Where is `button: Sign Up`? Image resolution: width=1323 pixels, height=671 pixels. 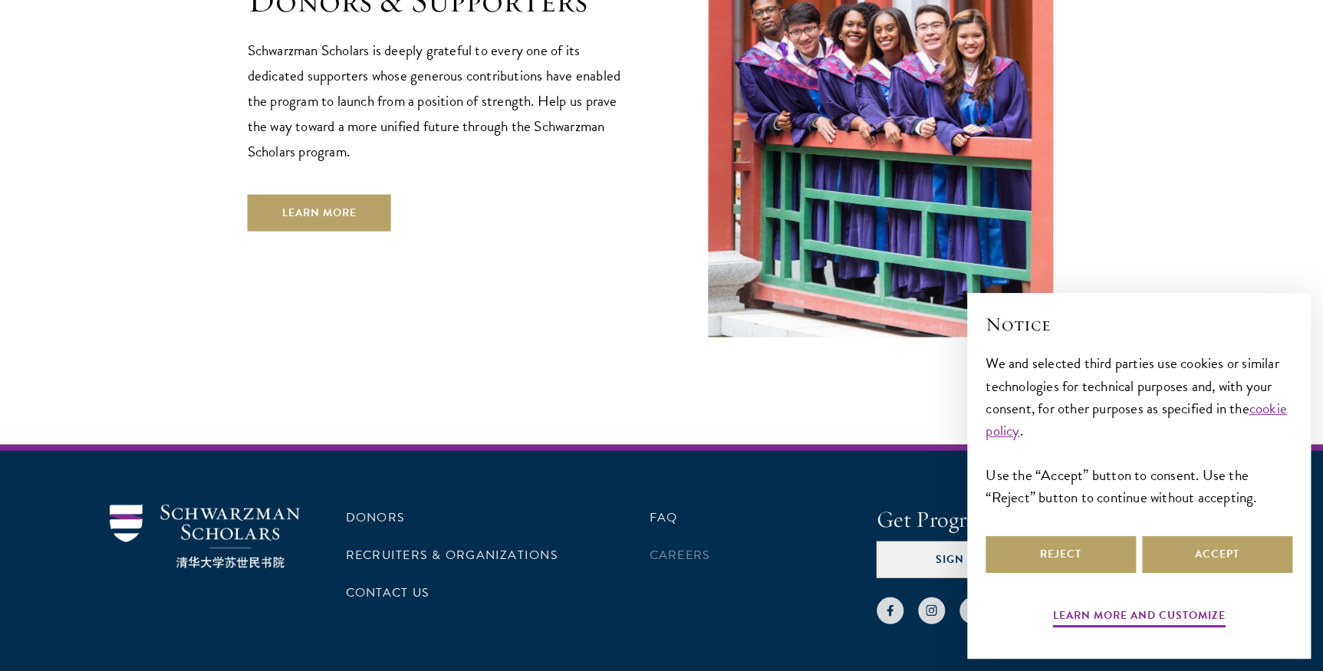 button: Sign Up is located at coordinates (959, 560).